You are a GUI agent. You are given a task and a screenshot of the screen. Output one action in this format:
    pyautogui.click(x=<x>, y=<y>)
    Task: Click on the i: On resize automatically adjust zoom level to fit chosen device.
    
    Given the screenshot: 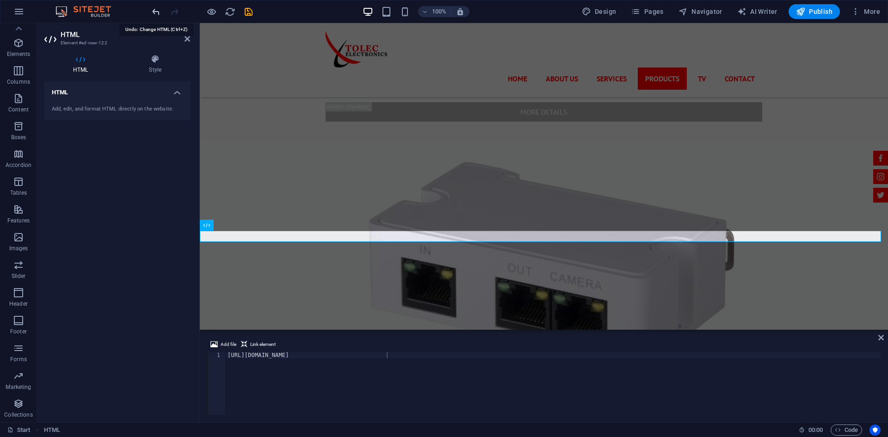 What is the action you would take?
    pyautogui.click(x=460, y=12)
    